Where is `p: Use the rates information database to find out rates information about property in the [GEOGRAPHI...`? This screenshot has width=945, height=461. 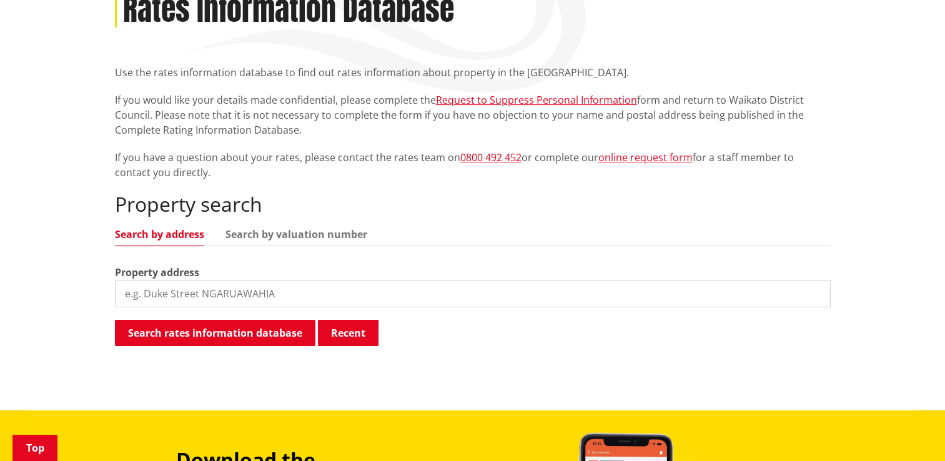
p: Use the rates information database to find out rates information about property in the [GEOGRAPHI... is located at coordinates (473, 72).